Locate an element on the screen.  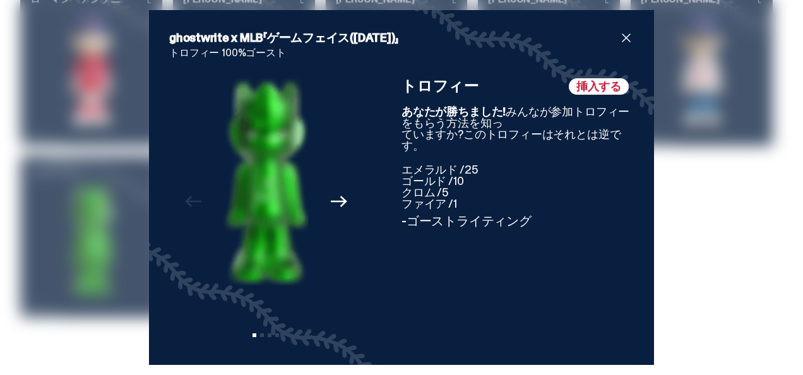
button: スライド1を見る is located at coordinates (254, 335).